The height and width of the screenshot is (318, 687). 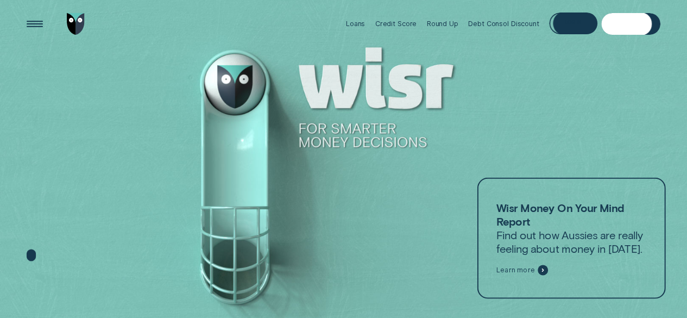 What do you see at coordinates (443, 23) in the screenshot?
I see `div: Round Up` at bounding box center [443, 23].